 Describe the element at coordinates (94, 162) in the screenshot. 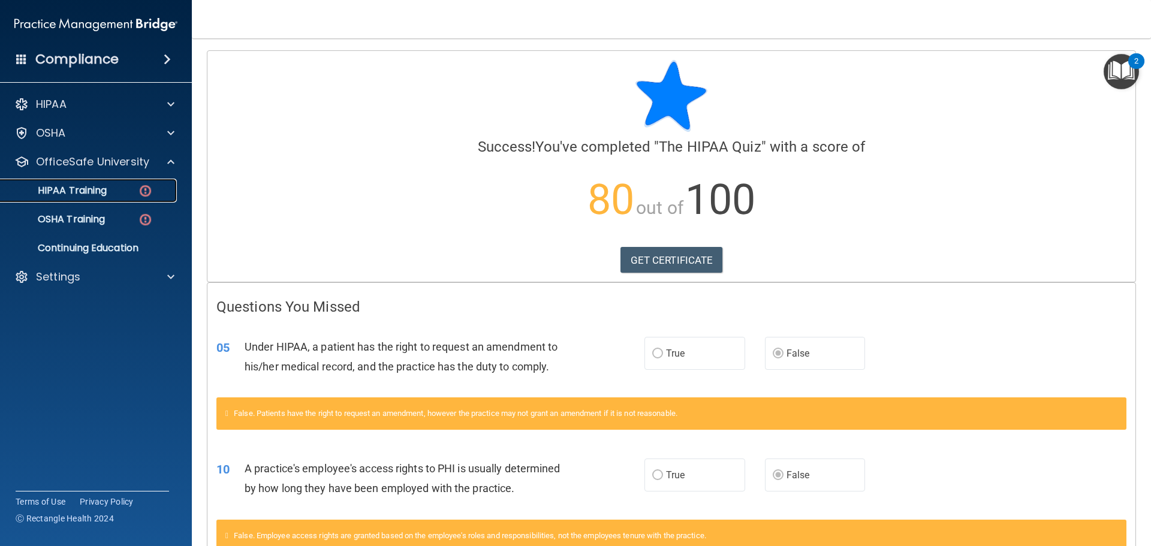

I see `a: OfficeSafe University` at that location.